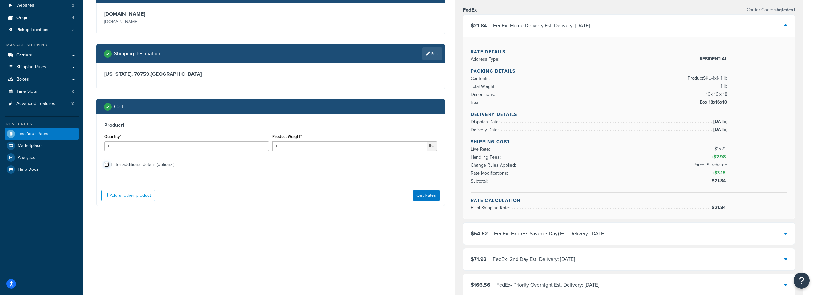 Image resolution: width=816 pixels, height=295 pixels. I want to click on button: Add another product, so click(128, 195).